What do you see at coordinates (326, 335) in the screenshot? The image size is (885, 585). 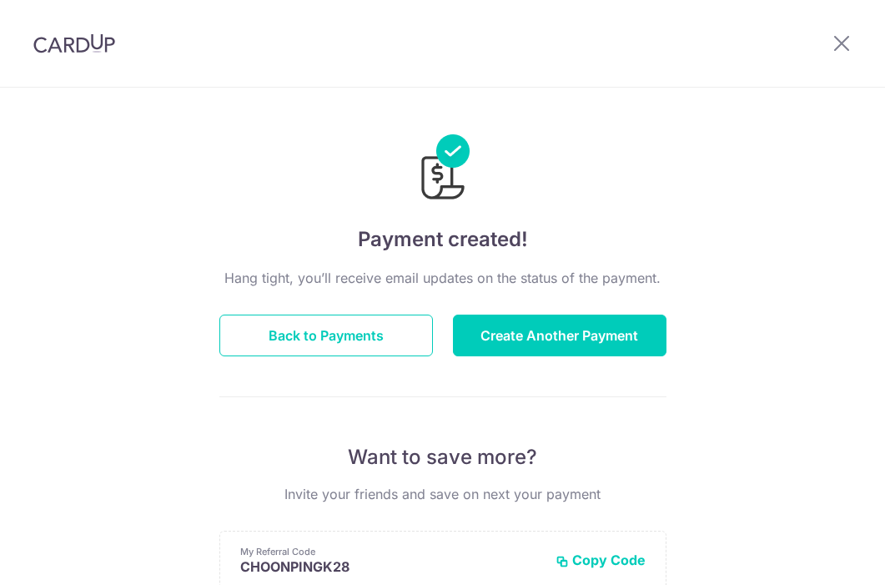 I see `button: Back to Payments` at bounding box center [326, 335].